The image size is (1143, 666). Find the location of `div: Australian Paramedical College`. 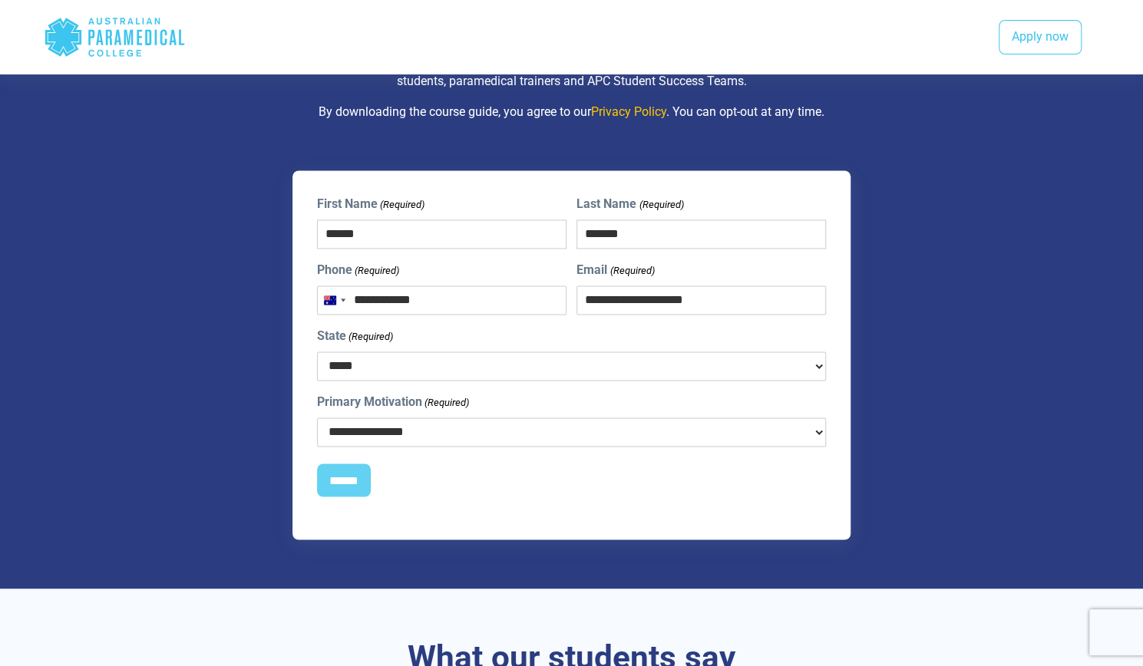

div: Australian Paramedical College is located at coordinates (114, 37).